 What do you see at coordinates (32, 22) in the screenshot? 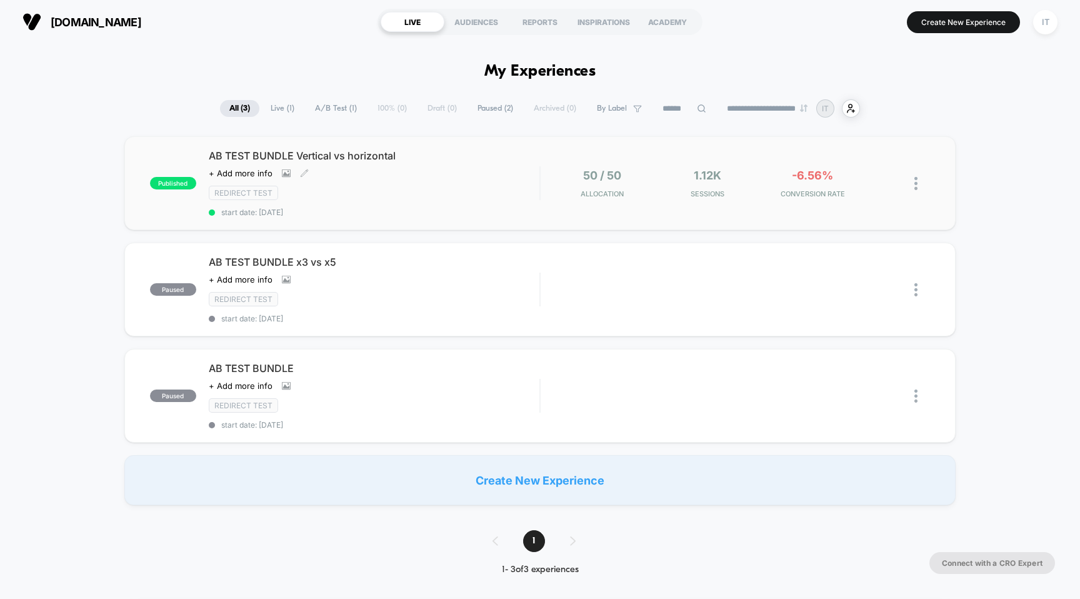
I see `img: Visually logo` at bounding box center [32, 22].